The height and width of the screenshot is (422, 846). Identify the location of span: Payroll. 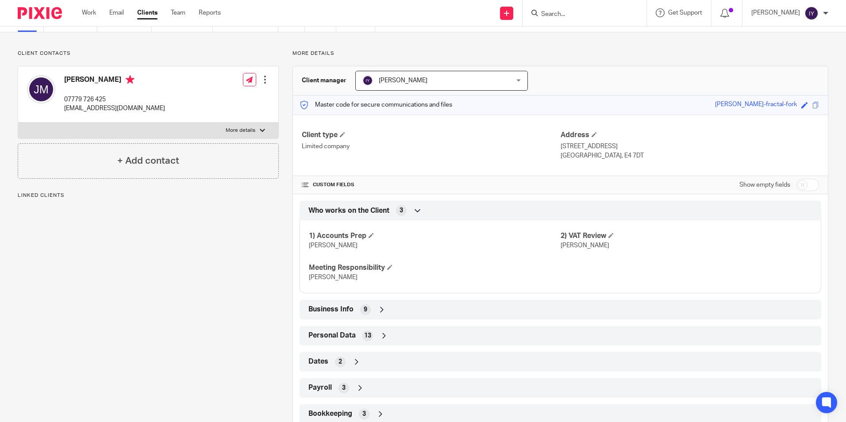
(320, 388).